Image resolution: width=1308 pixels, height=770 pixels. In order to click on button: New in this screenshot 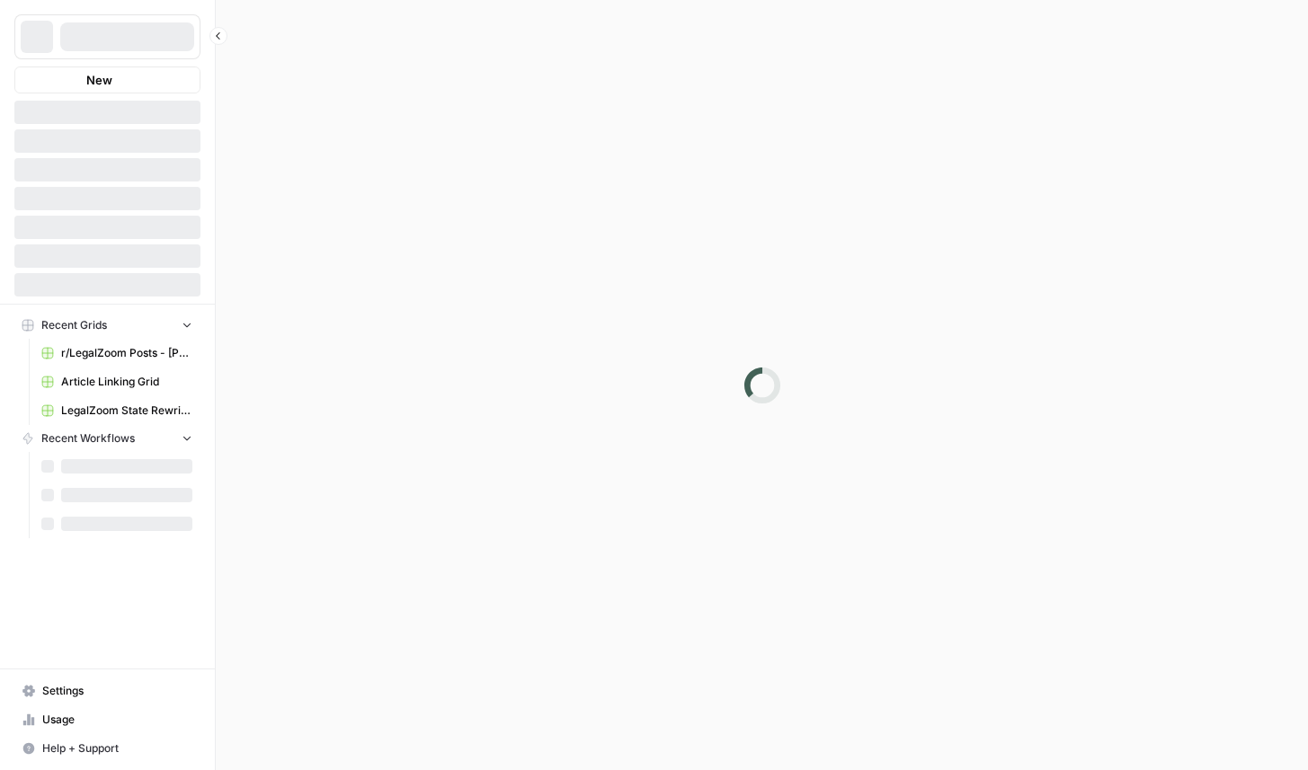, I will do `click(107, 80)`.